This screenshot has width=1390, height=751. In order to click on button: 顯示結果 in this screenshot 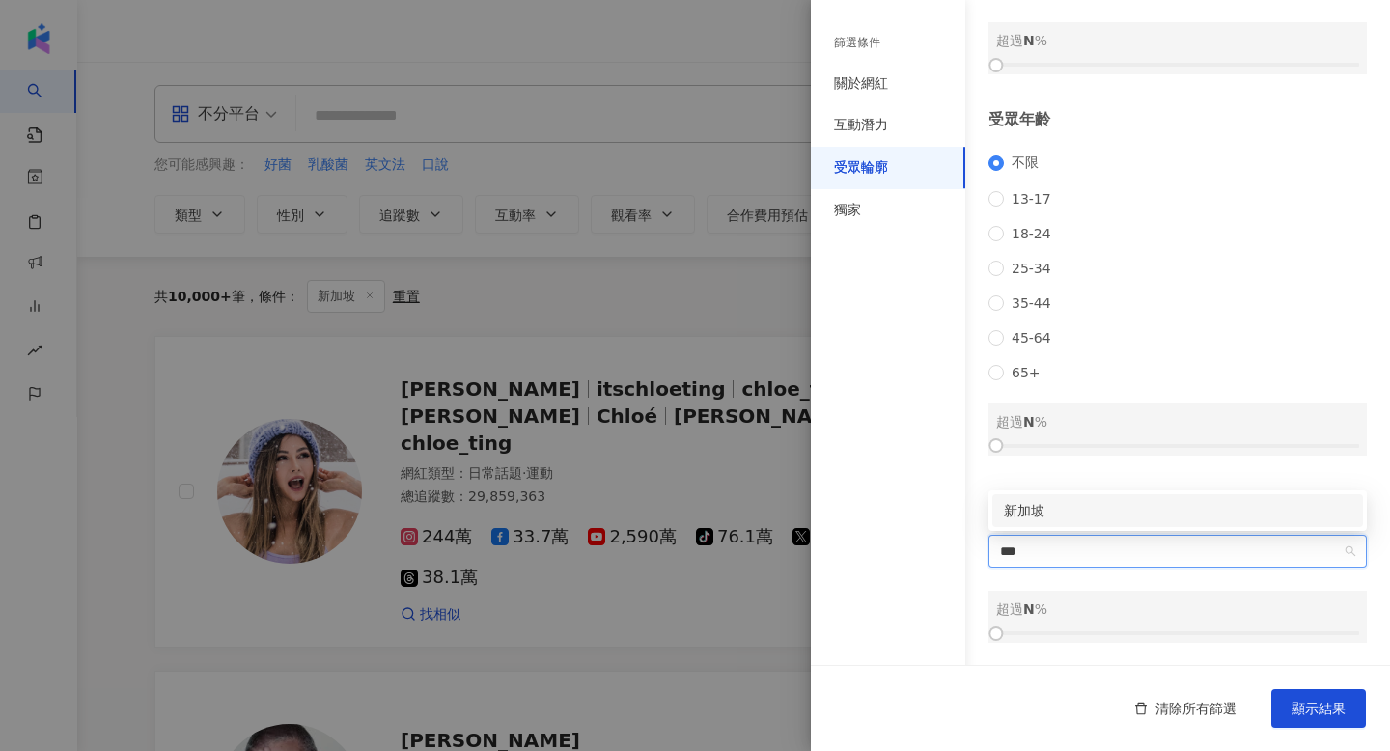, I will do `click(1319, 709)`.